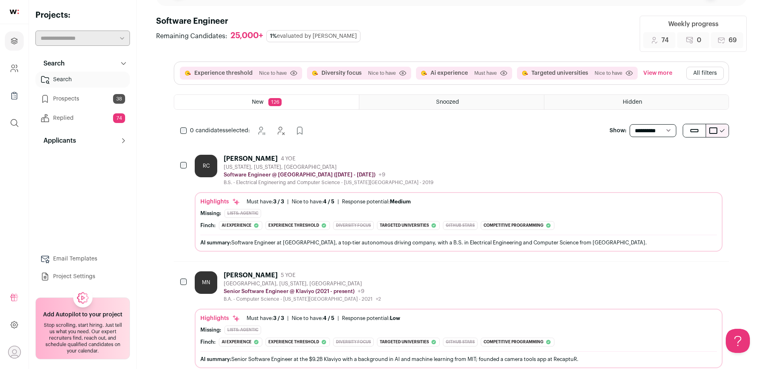  What do you see at coordinates (693, 24) in the screenshot?
I see `div: Weekly progress` at bounding box center [693, 24].